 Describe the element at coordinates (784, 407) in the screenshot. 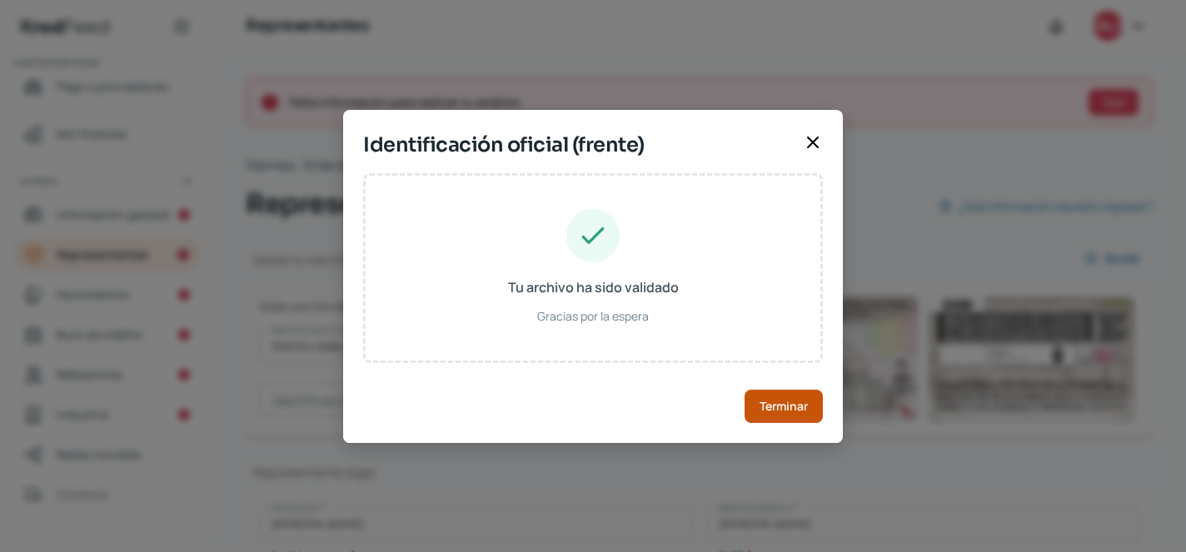

I see `span: Terminar` at that location.